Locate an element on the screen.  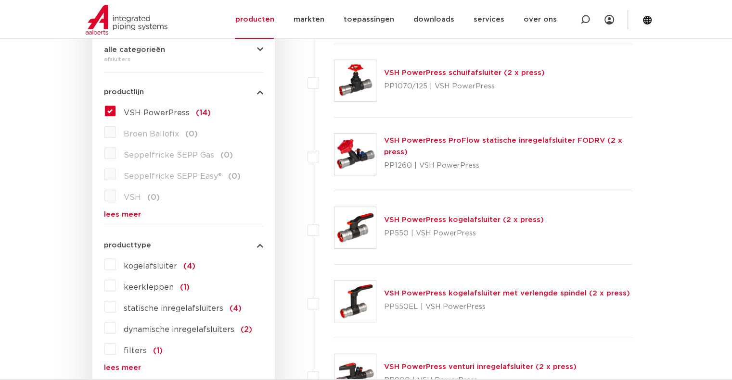
span: kogelafsluiter is located at coordinates (150, 266).